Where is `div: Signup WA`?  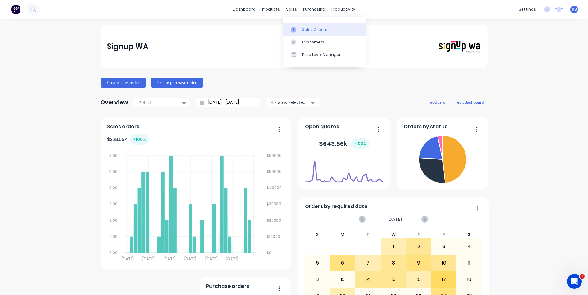 div: Signup WA is located at coordinates (128, 47).